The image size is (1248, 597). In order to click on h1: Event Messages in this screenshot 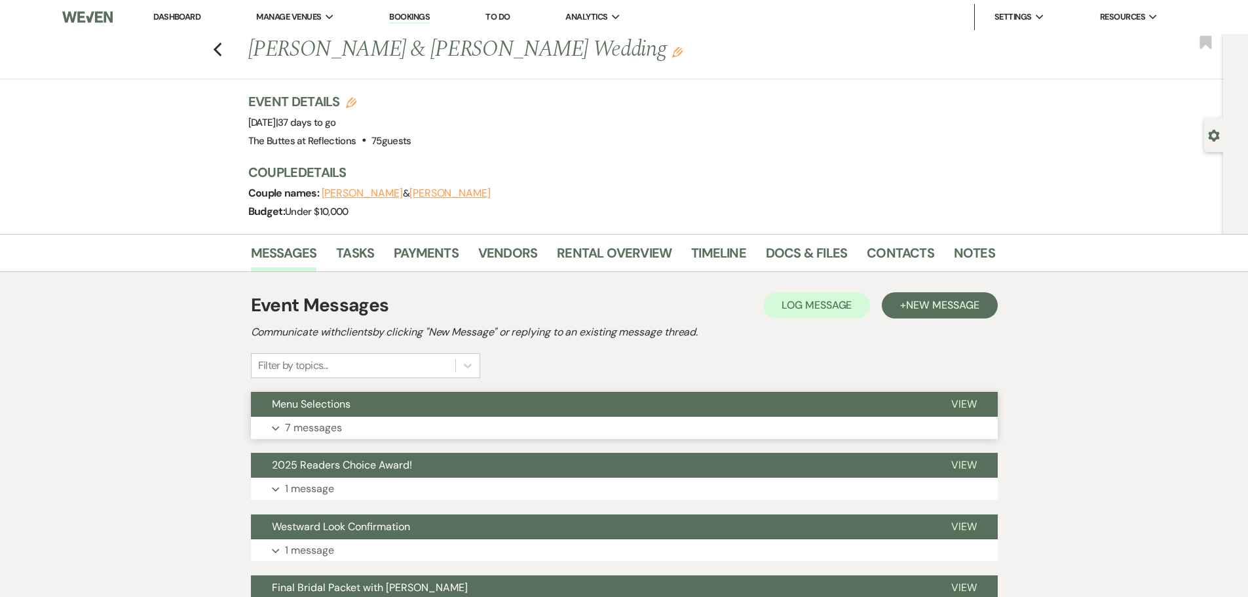, I will do `click(320, 305)`.